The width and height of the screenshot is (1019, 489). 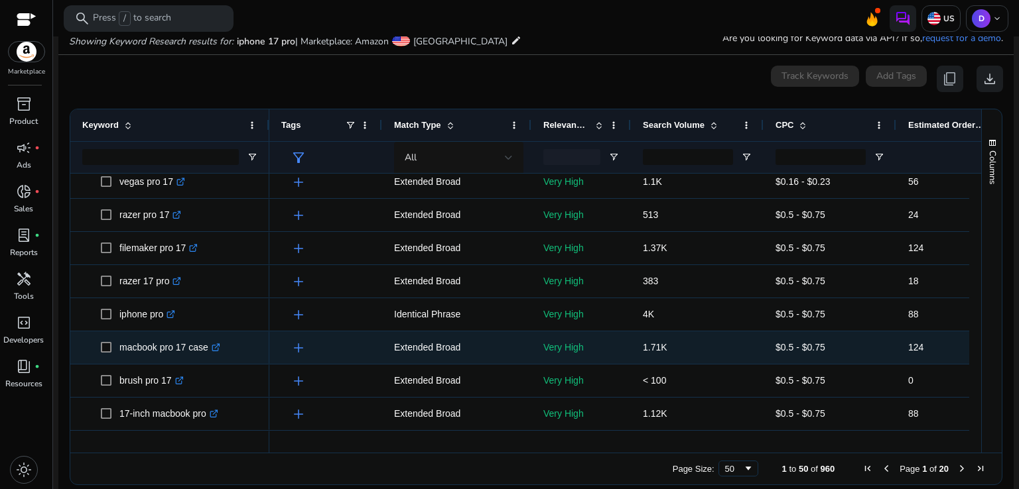 I want to click on span: 18, so click(x=913, y=281).